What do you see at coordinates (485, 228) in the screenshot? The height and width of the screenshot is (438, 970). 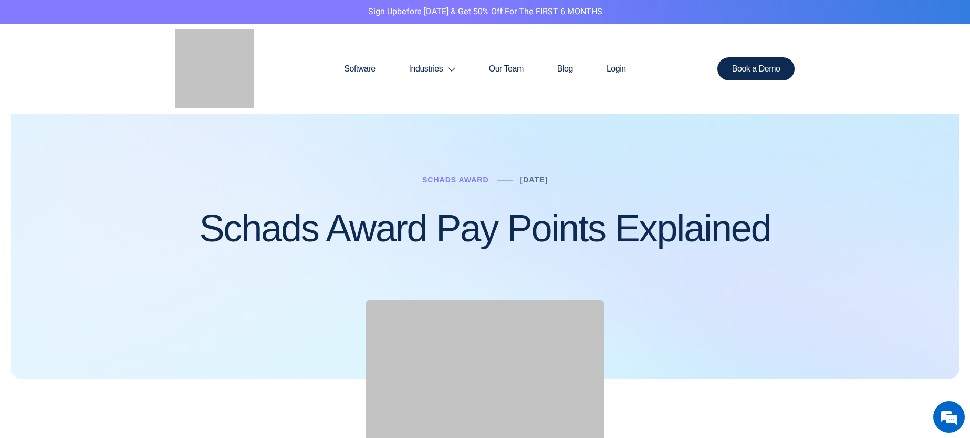 I see `h1: Schads Award Pay Points Explained` at bounding box center [485, 228].